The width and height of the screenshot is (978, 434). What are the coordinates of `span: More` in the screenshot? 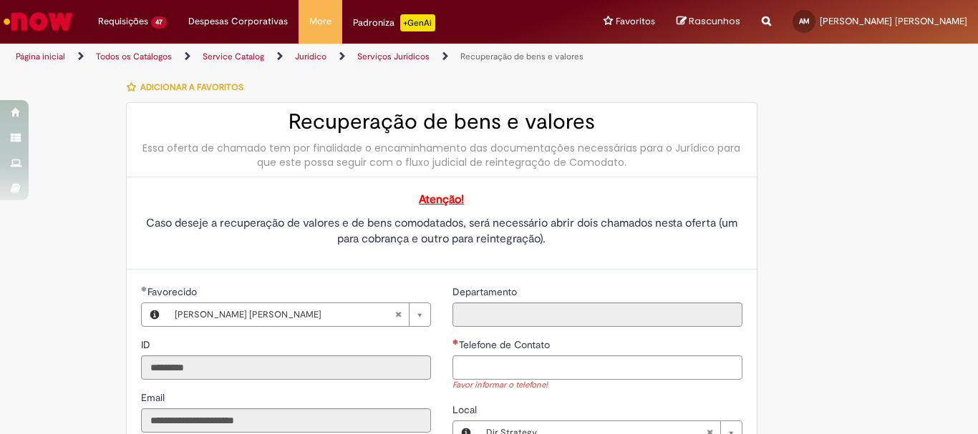 It's located at (320, 21).